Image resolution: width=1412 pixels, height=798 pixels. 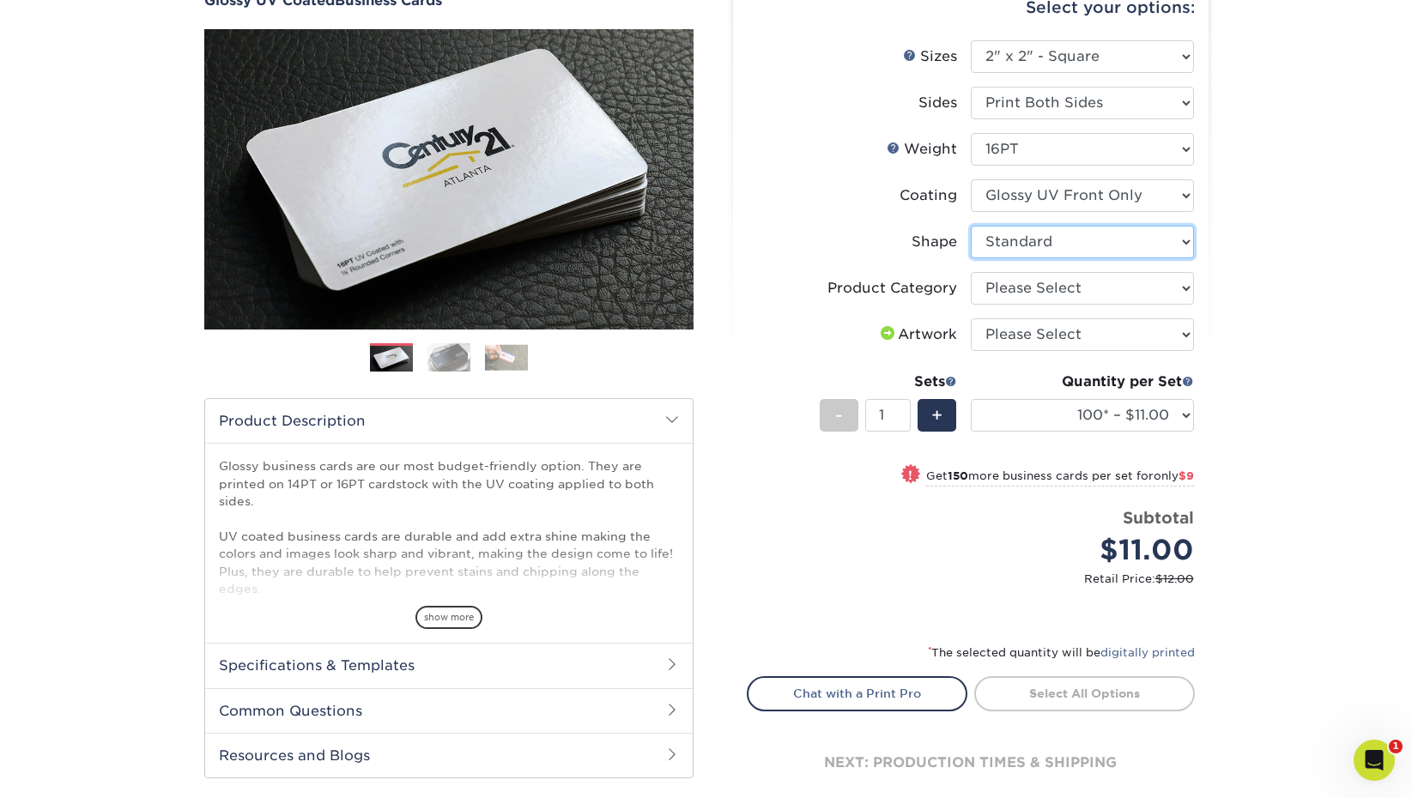 I want to click on h2: Specifications & Templates, so click(x=449, y=665).